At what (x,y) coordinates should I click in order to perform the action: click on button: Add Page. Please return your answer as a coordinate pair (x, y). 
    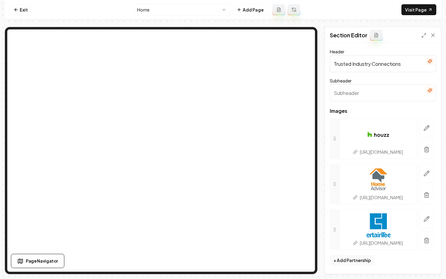
    Looking at the image, I should click on (250, 10).